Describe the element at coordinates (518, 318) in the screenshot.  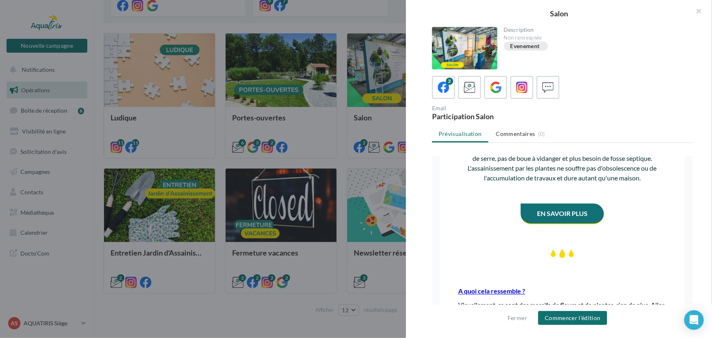
I see `button: Fermer` at that location.